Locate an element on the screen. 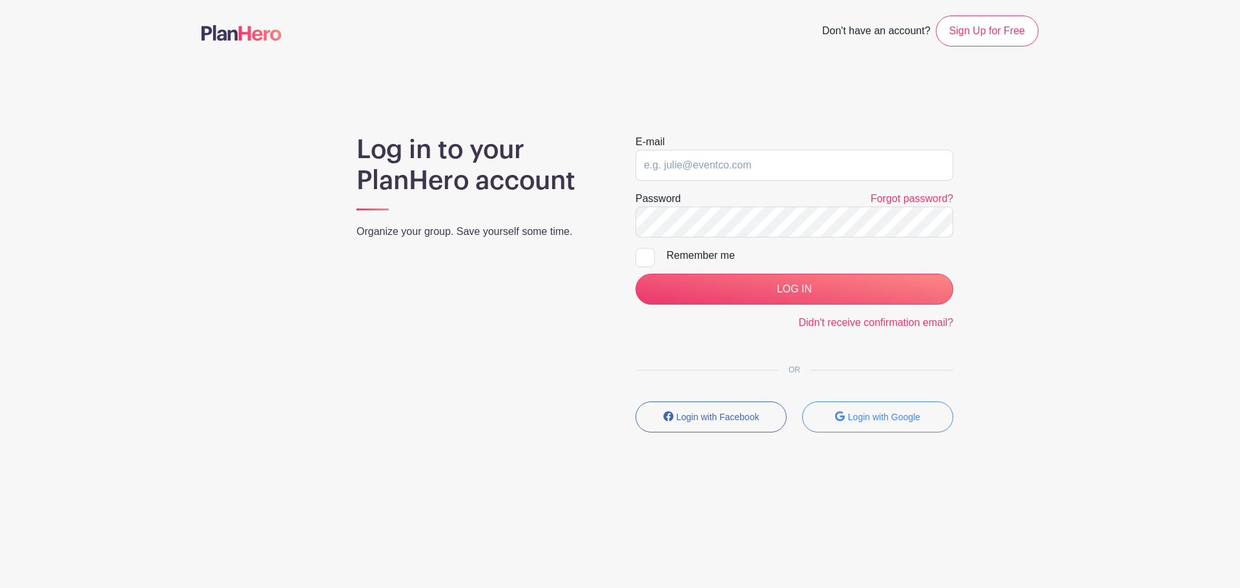  p: Organize your group. Save yourself some time. is located at coordinates (480, 232).